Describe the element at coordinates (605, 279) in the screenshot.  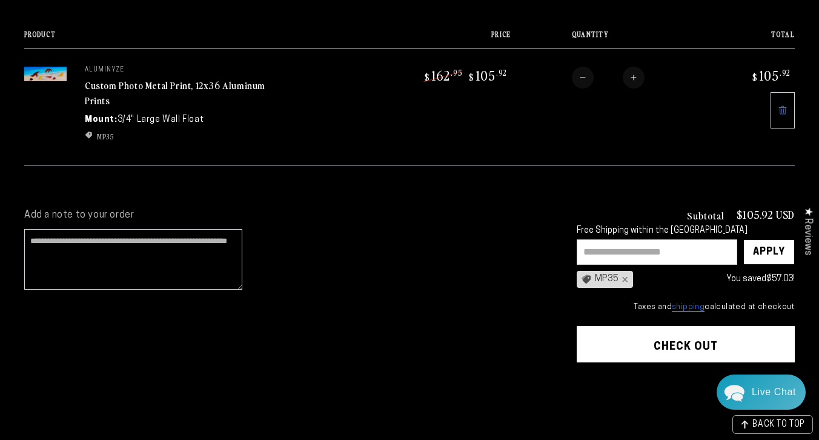
I see `div: MP35` at that location.